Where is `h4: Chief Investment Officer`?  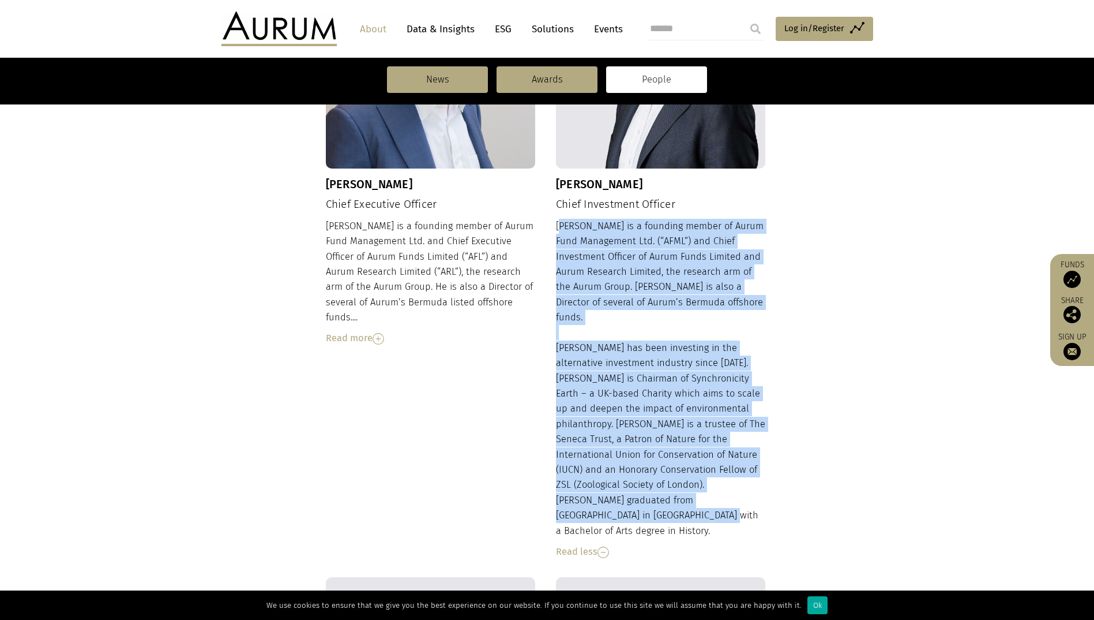
h4: Chief Investment Officer is located at coordinates (661, 204).